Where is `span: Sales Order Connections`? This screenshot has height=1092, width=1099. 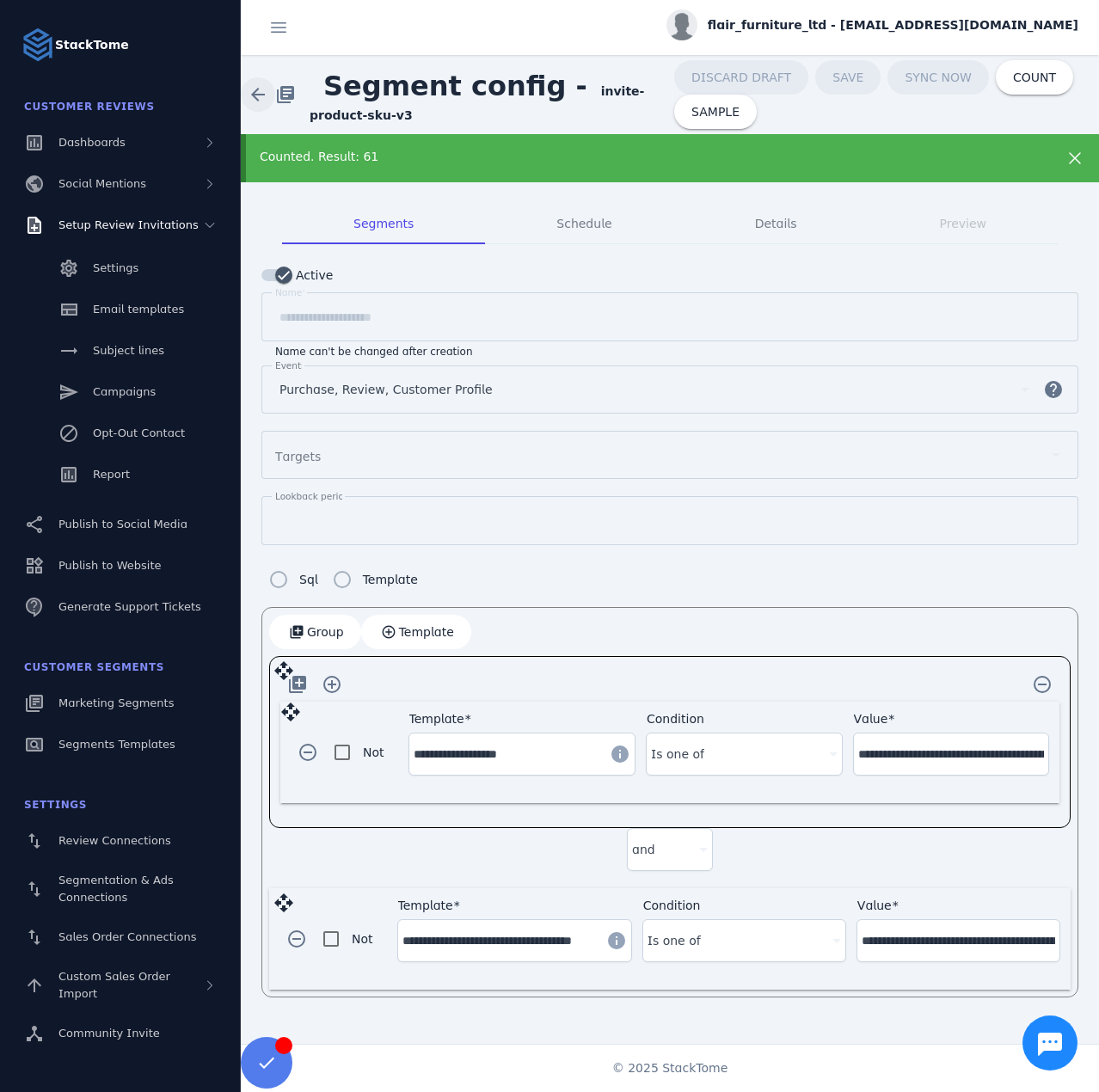
span: Sales Order Connections is located at coordinates (127, 937).